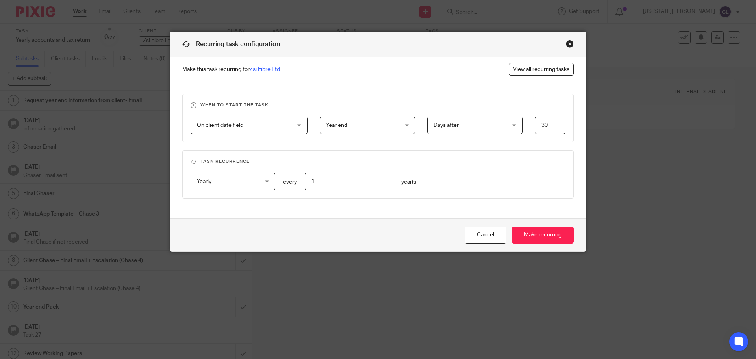 This screenshot has width=756, height=359. I want to click on span: Make this task recurring for, so click(231, 69).